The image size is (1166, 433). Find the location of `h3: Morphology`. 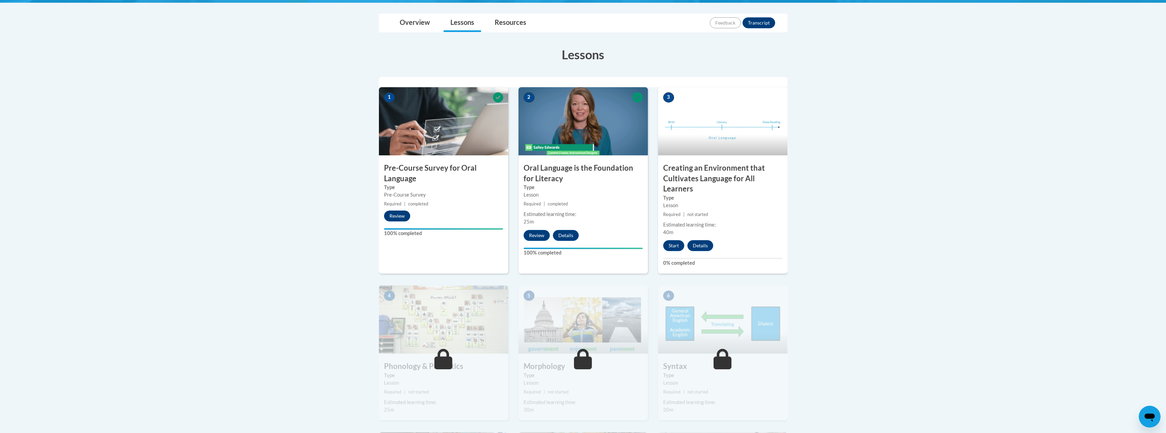

h3: Morphology is located at coordinates (583, 366).